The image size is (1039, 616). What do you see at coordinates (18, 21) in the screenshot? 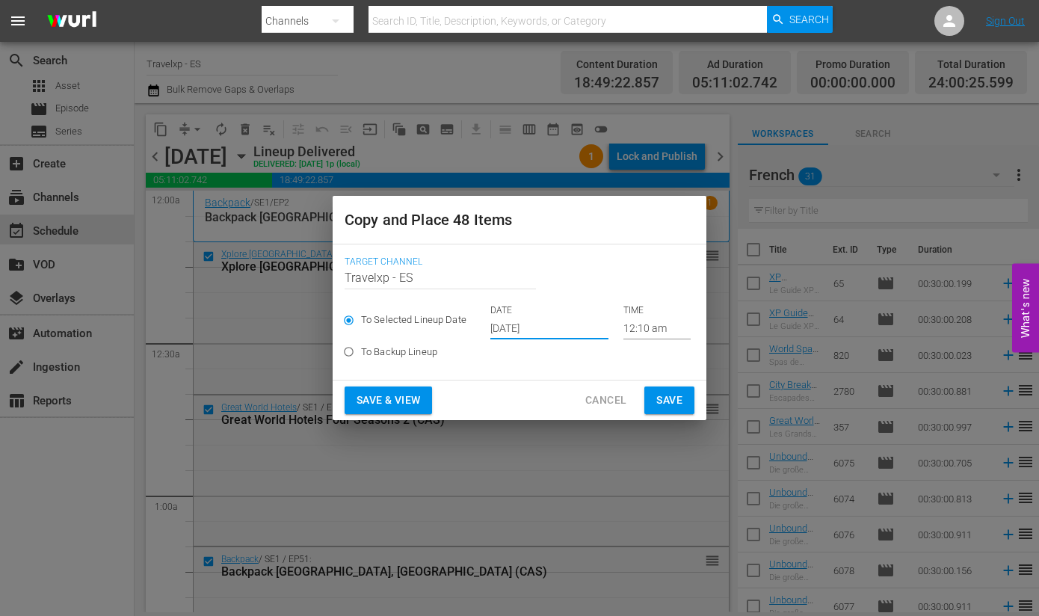
I see `span: menu` at bounding box center [18, 21].